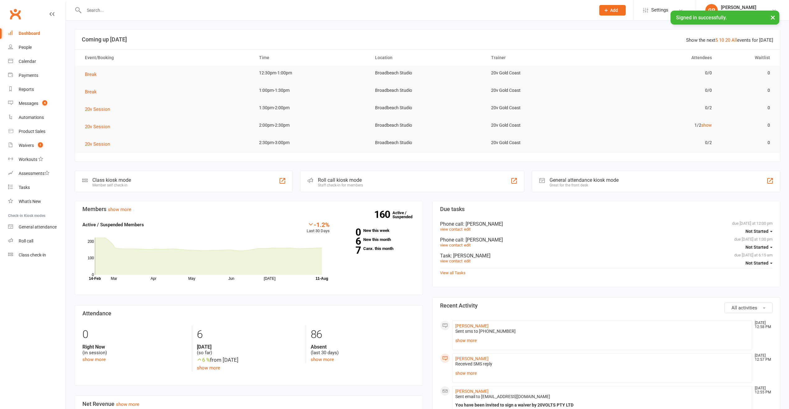 The width and height of the screenshot is (789, 409). Describe the element at coordinates (759, 231) in the screenshot. I see `button: Not Started` at that location.